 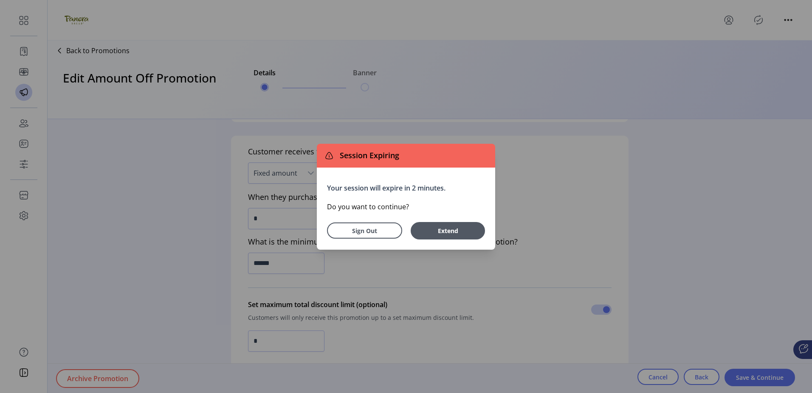 What do you see at coordinates (368, 155) in the screenshot?
I see `span: Session Expiring` at bounding box center [368, 155].